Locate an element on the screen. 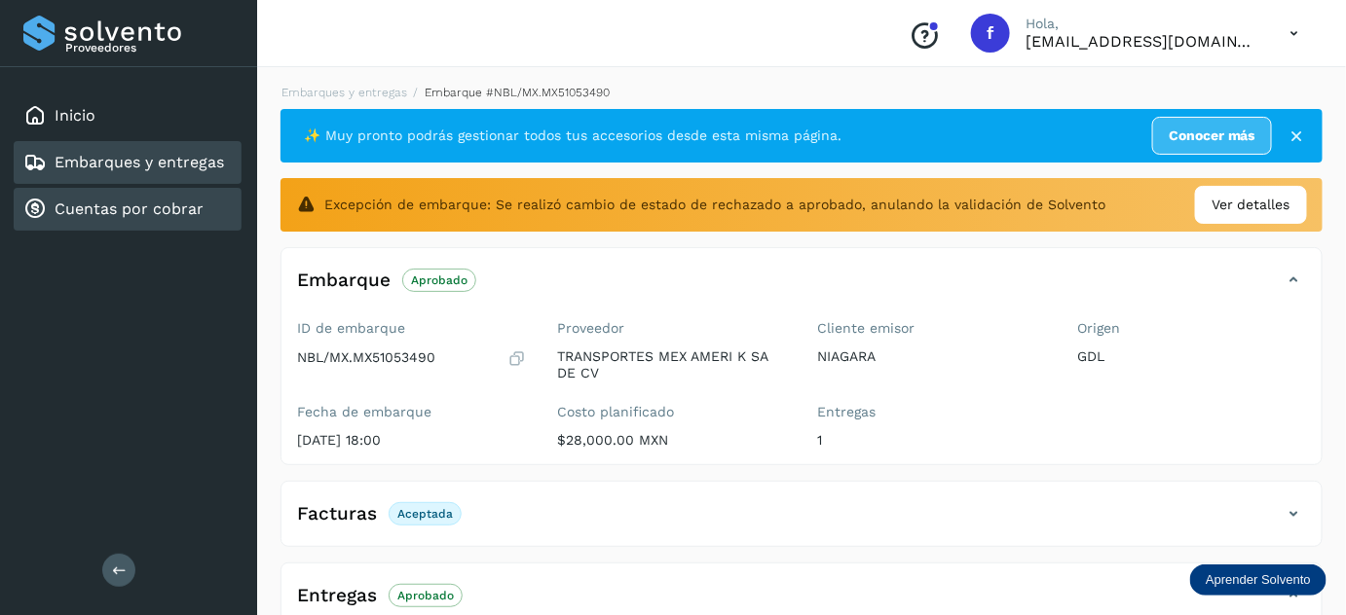 This screenshot has width=1346, height=615. a: Cuentas por cobrar is located at coordinates (129, 208).